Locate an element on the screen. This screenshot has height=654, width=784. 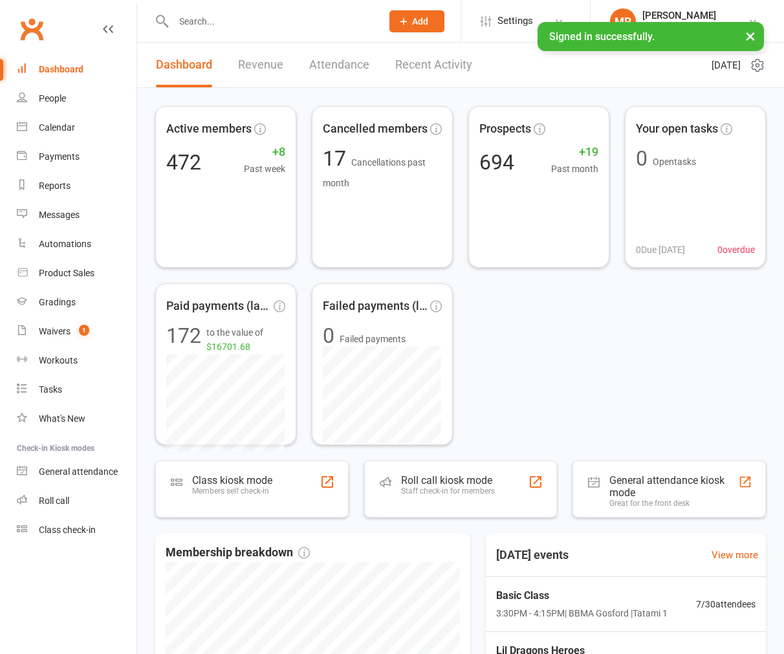
a: Workouts is located at coordinates (76, 360).